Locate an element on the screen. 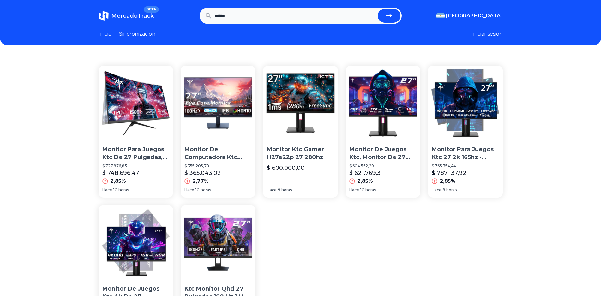 The height and width of the screenshot is (296, 601). a: Monitor De Juegos Ktc, Monitor De 27 Pulgadas 1440p 170 Hz,Monitor De Juegos Ktc, Monitor De 27 P... is located at coordinates (383, 132).